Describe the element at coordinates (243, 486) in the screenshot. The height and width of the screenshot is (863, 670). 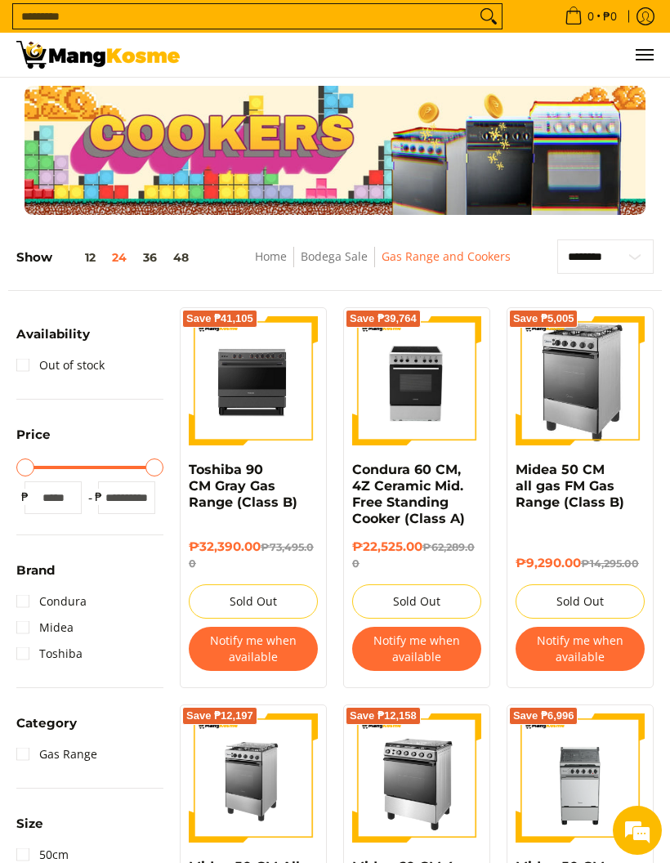
I see `a: Toshiba 90 CM Gray Gas Range (Class B)` at that location.